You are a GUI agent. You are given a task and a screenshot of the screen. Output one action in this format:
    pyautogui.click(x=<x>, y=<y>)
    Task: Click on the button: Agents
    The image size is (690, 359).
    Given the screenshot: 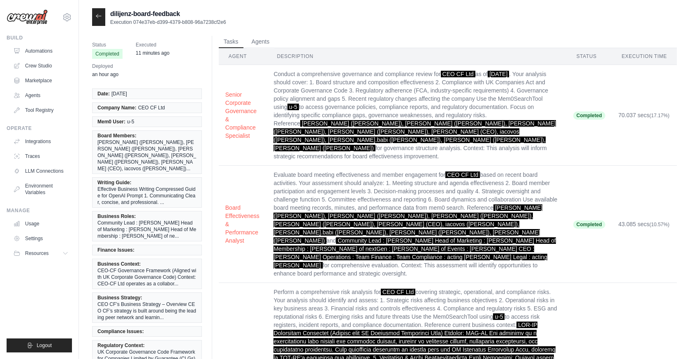 What is the action you would take?
    pyautogui.click(x=261, y=42)
    